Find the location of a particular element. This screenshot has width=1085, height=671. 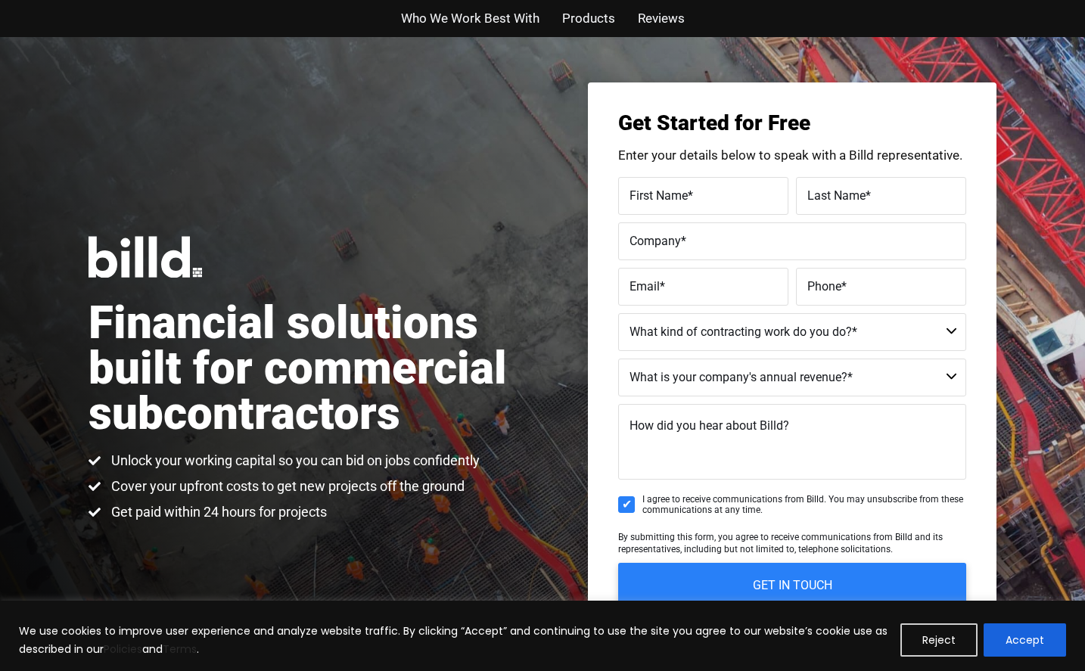

span: By submitting this form, you agree to receive communications from Billd and its representatives, ... is located at coordinates (780, 543).